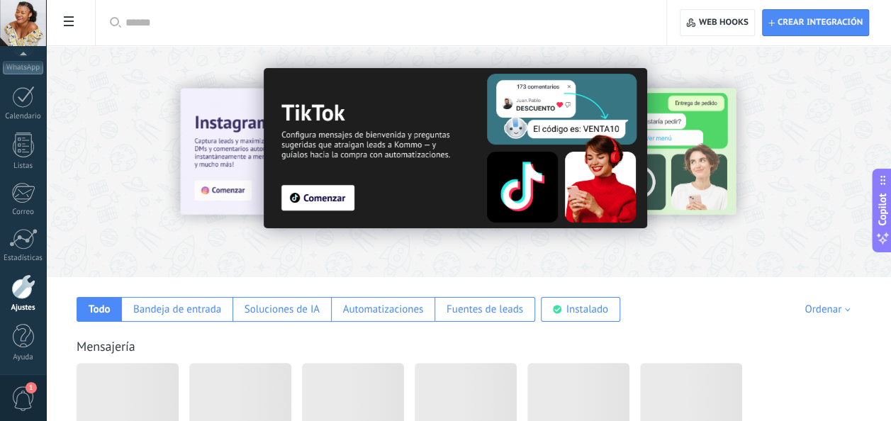 Image resolution: width=891 pixels, height=421 pixels. I want to click on div: Automatizaciones, so click(383, 309).